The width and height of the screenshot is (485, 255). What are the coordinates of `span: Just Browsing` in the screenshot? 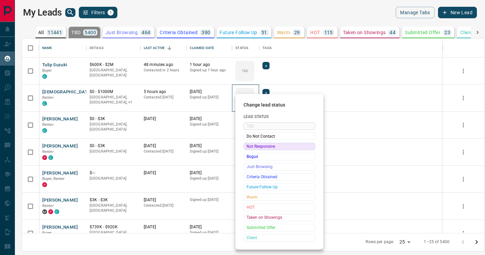 It's located at (279, 167).